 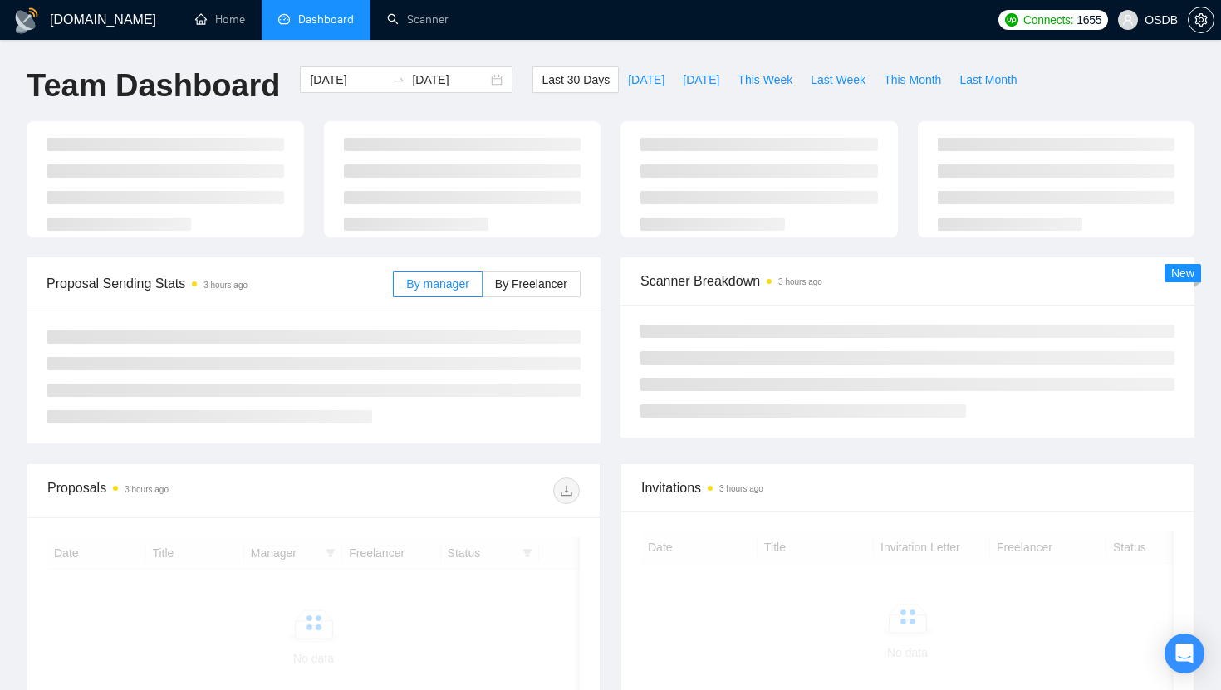 I want to click on img: logo, so click(x=27, y=21).